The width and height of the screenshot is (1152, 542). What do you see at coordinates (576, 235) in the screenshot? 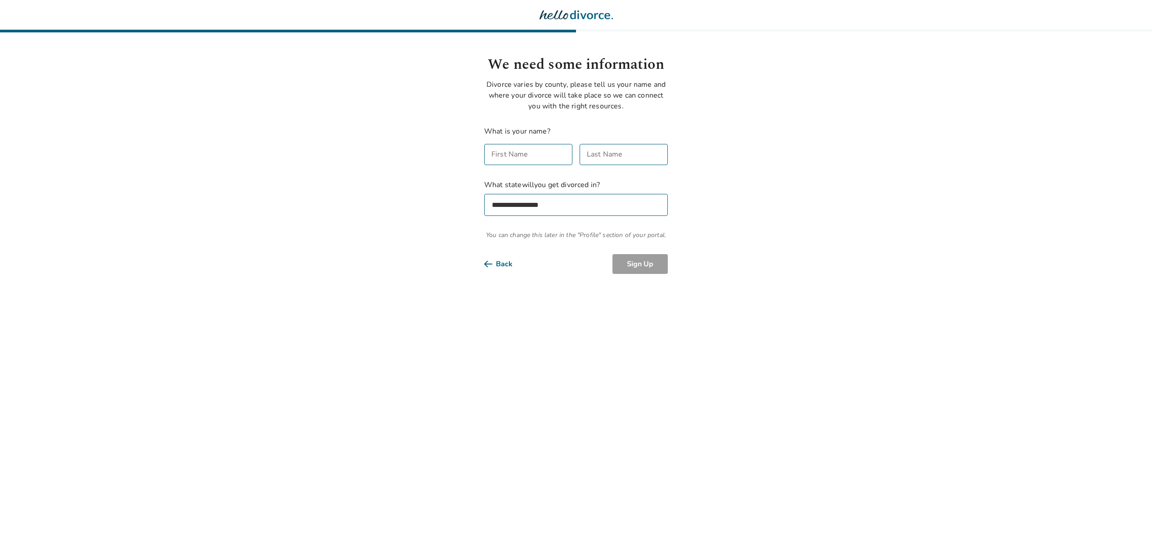
I see `span: You can change this later in the "Profile" section of your portal.` at bounding box center [576, 235].